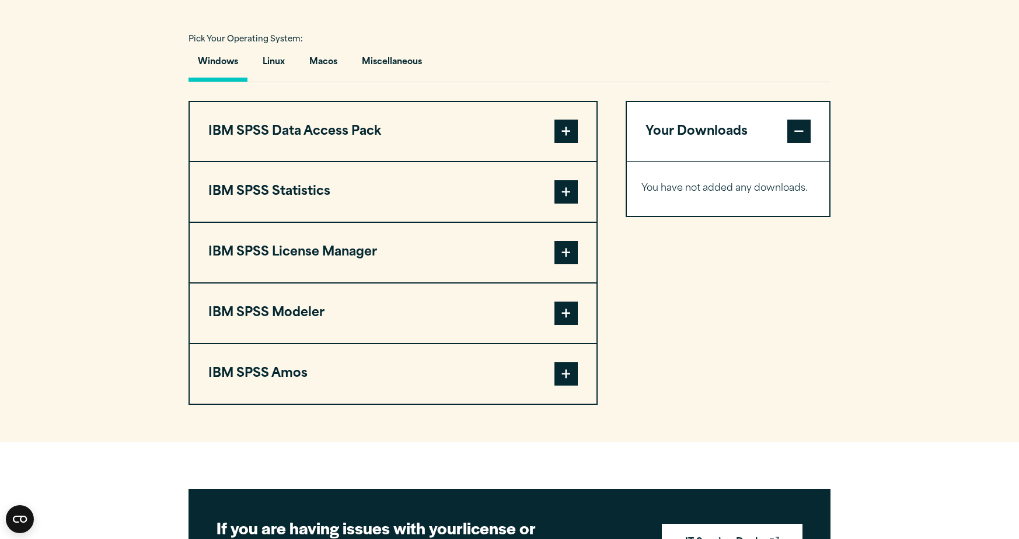 This screenshot has height=539, width=1019. I want to click on button: Windows, so click(218, 65).